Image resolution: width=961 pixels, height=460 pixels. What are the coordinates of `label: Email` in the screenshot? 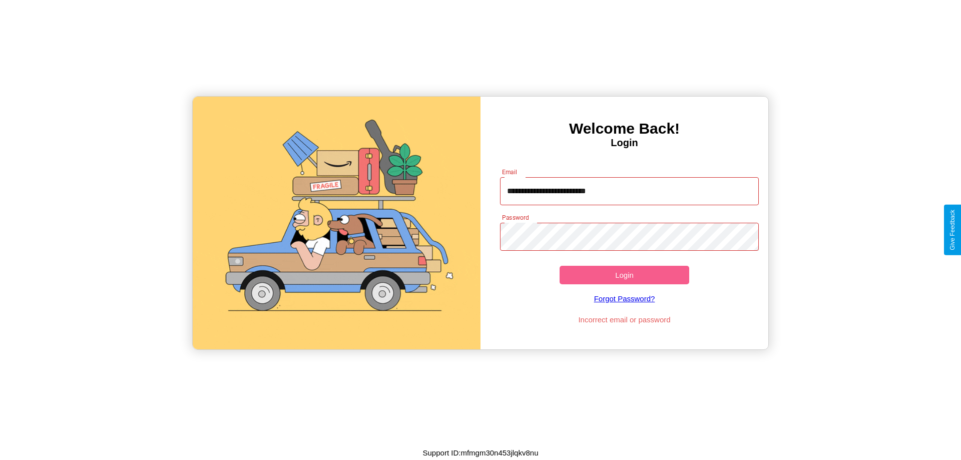 It's located at (509, 172).